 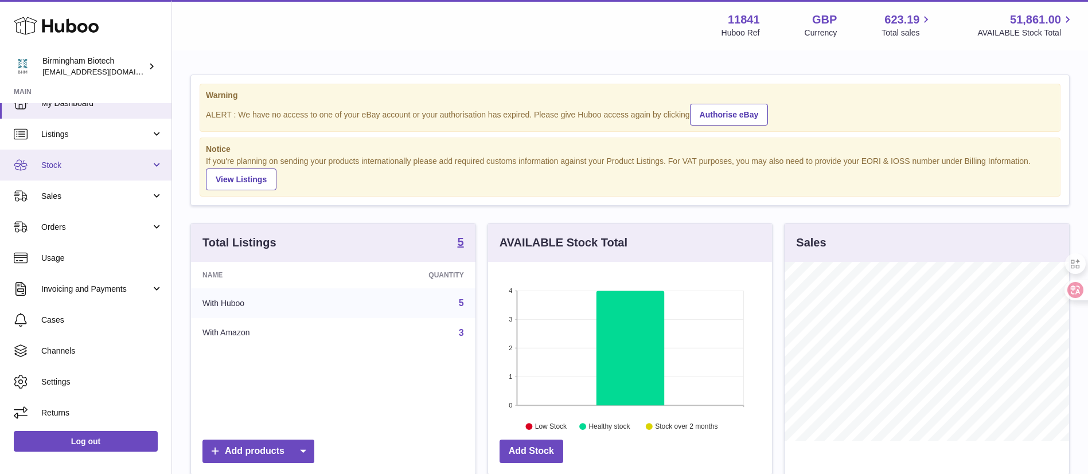 What do you see at coordinates (96, 134) in the screenshot?
I see `span: Listings` at bounding box center [96, 134].